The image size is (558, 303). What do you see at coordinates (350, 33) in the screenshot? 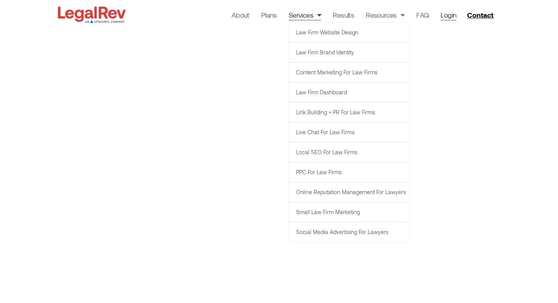
I see `a: Law Firm Website Design` at bounding box center [350, 33].